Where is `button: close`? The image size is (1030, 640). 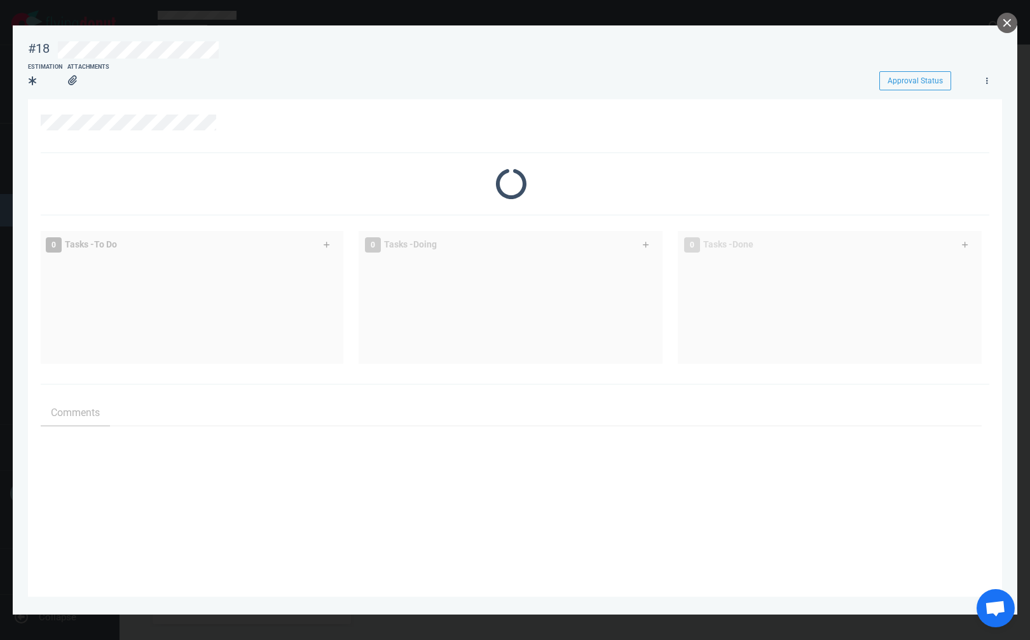
button: close is located at coordinates (1007, 23).